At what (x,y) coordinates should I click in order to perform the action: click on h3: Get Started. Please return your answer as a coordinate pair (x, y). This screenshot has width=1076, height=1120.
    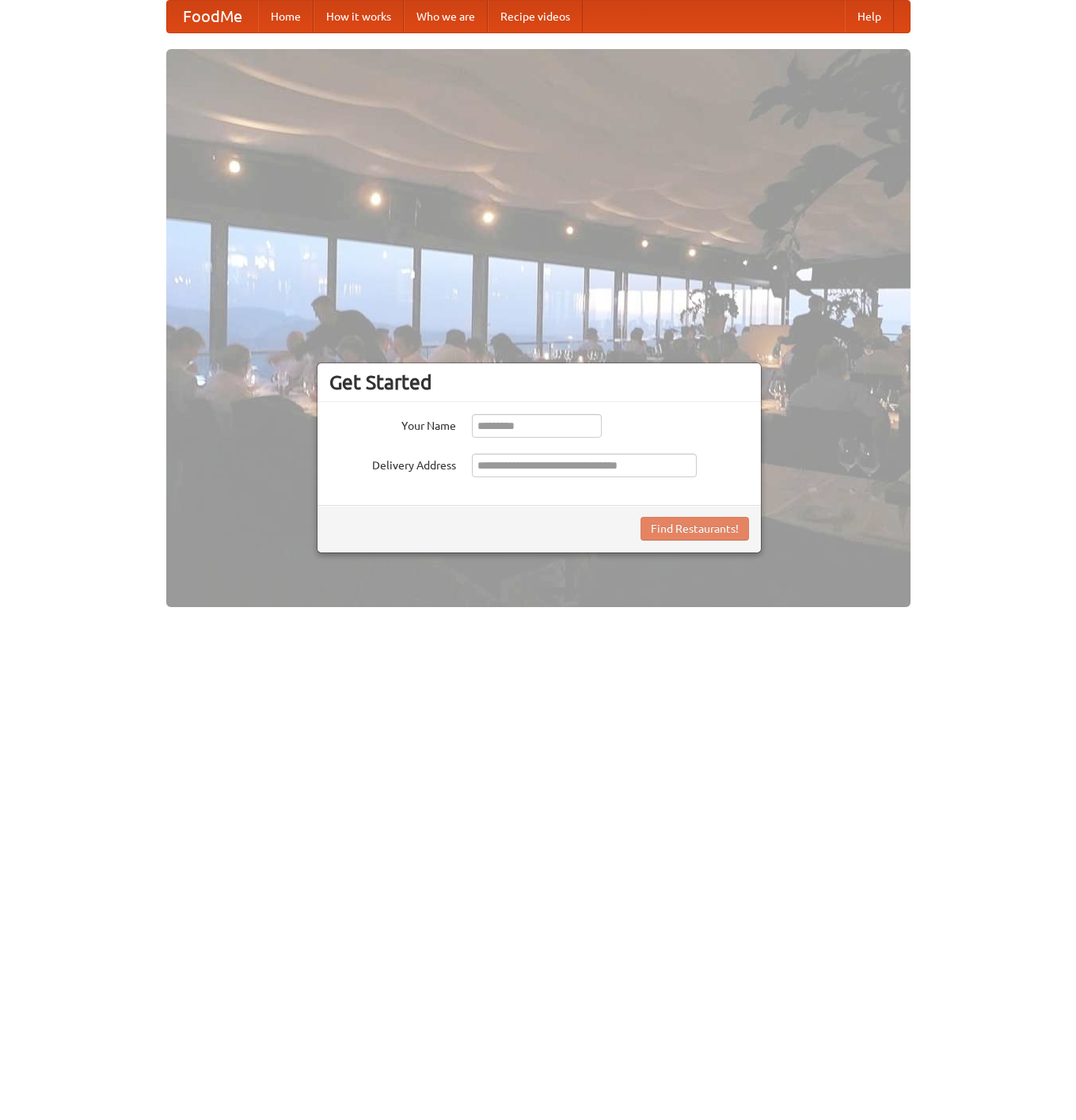
    Looking at the image, I should click on (539, 382).